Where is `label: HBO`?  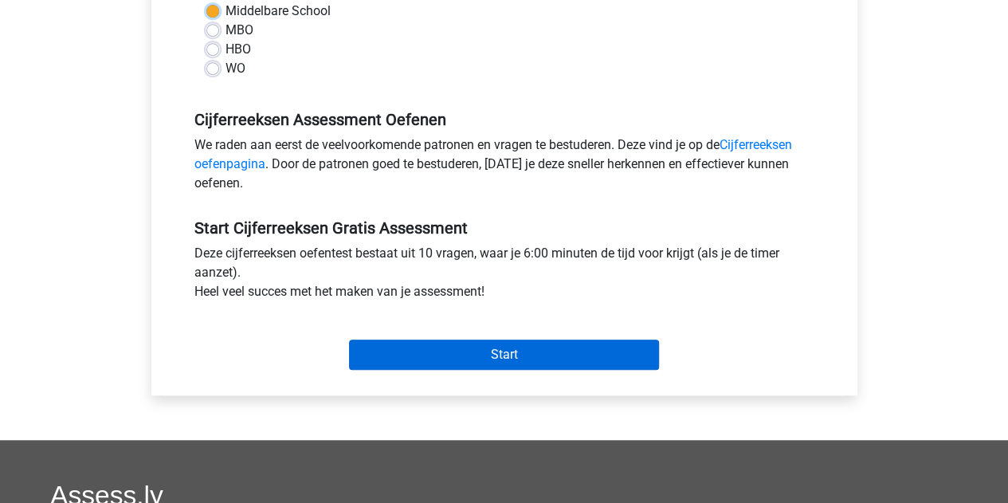
label: HBO is located at coordinates (238, 49).